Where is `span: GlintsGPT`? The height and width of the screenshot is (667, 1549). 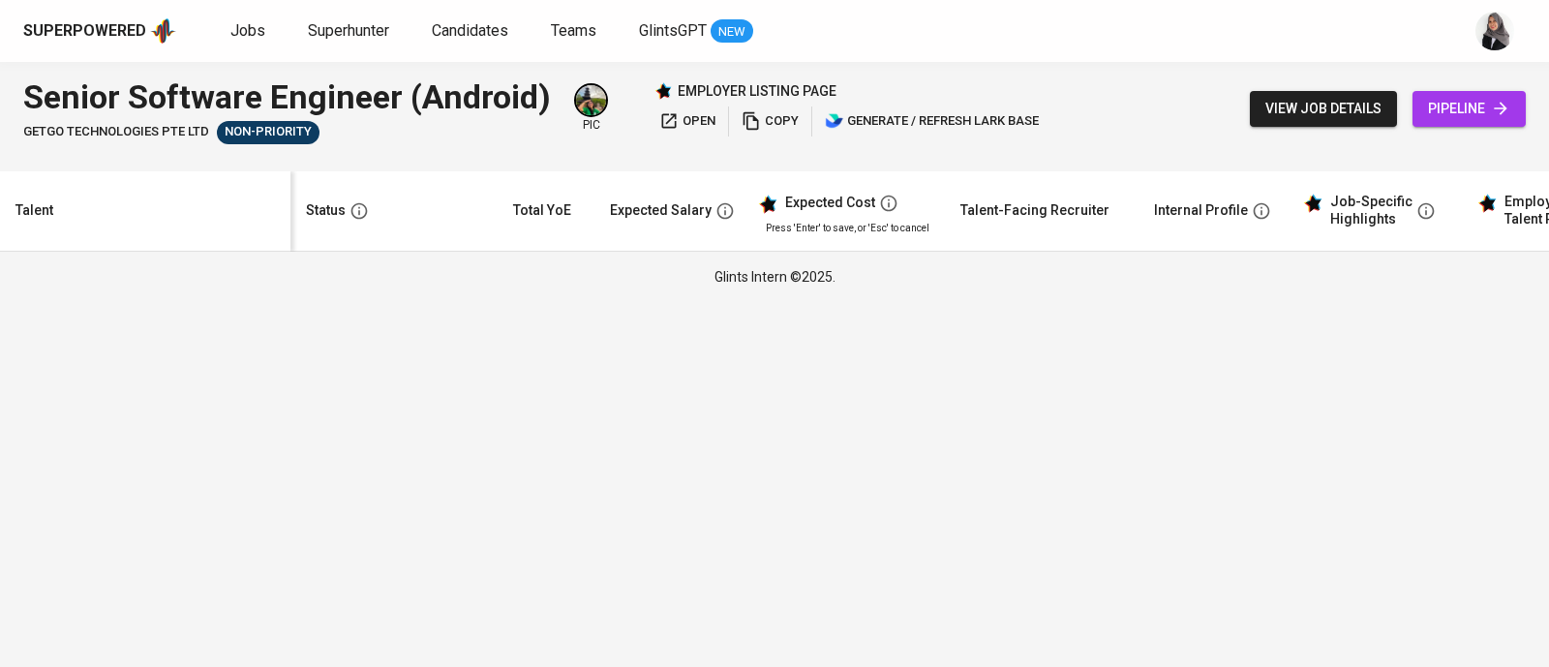
span: GlintsGPT is located at coordinates (673, 30).